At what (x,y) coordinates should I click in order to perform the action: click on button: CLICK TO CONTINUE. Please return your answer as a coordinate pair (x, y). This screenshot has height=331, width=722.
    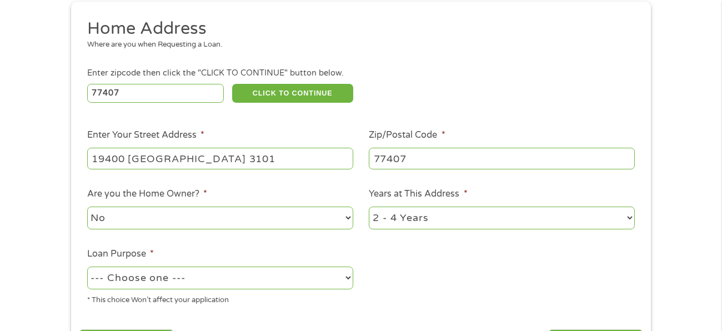
    Looking at the image, I should click on (293, 93).